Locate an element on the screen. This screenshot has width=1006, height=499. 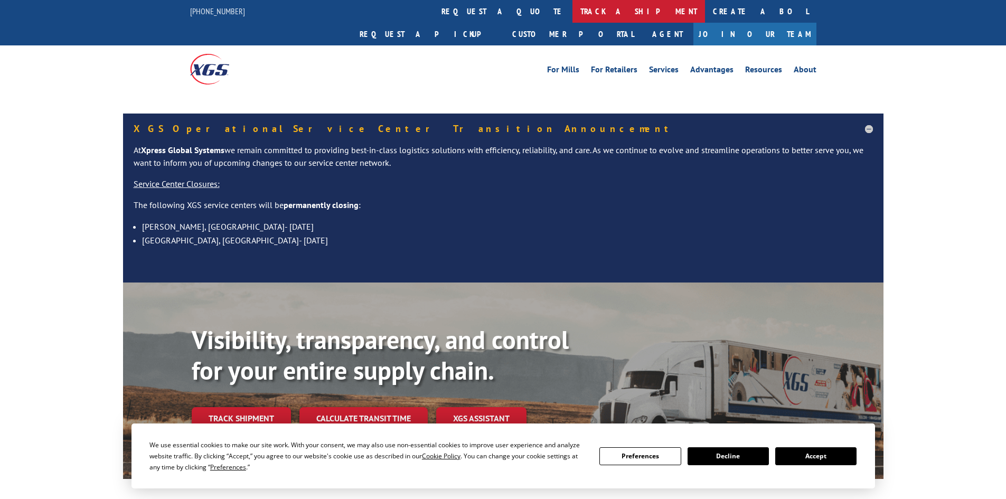
strong: permanently closing is located at coordinates (321, 205).